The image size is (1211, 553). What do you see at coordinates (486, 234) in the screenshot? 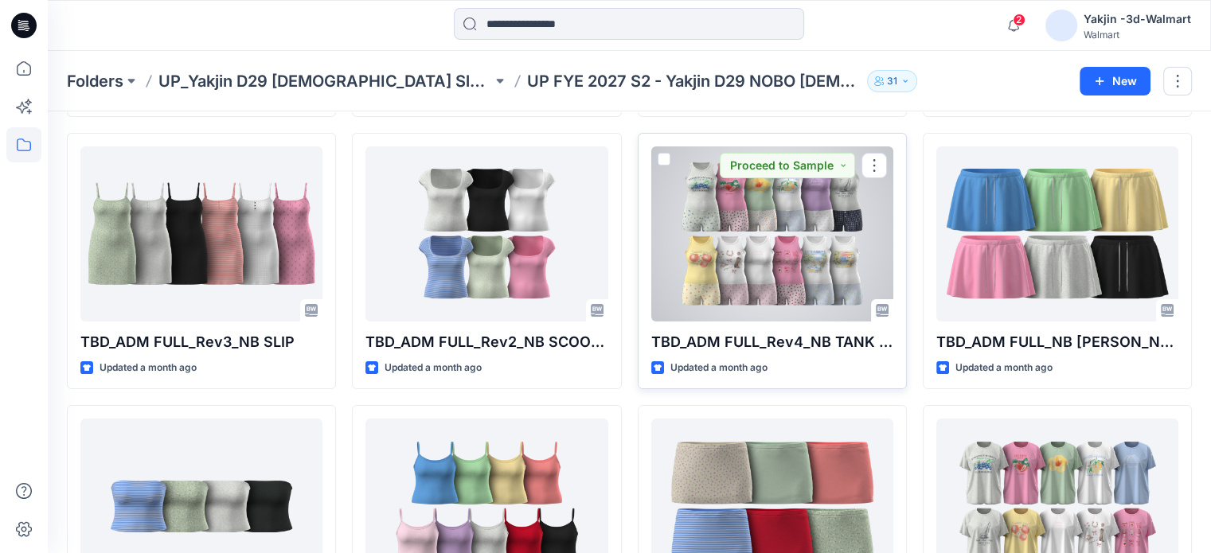
I see `a: TBD_ADM FULL_Rev2_NB SCOOP NECK TEE` at bounding box center [486, 234].